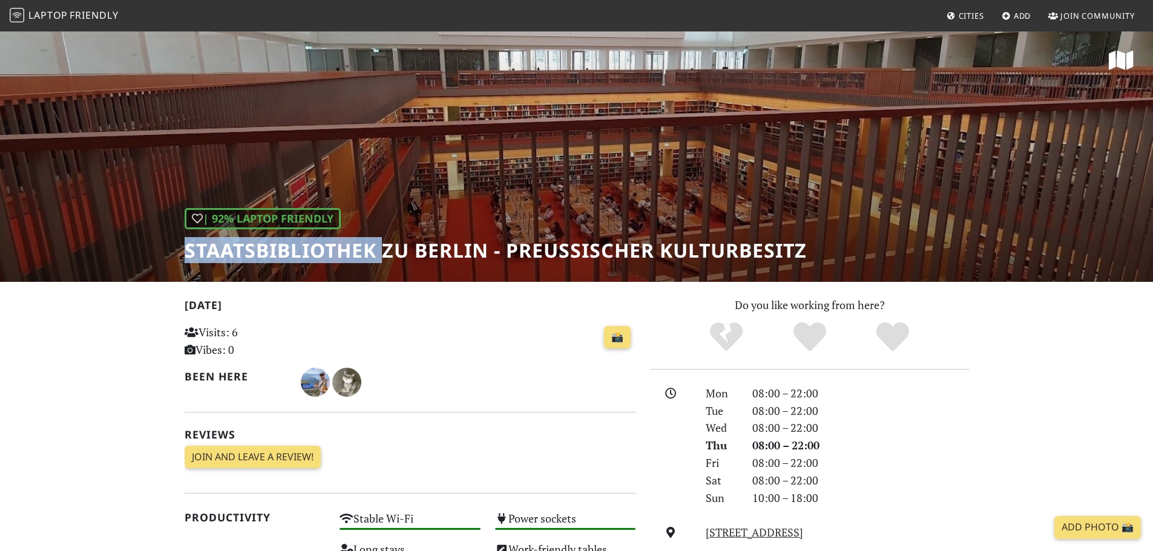 The image size is (1153, 551). I want to click on a: LaptopFriendly LaptopFriendly, so click(64, 16).